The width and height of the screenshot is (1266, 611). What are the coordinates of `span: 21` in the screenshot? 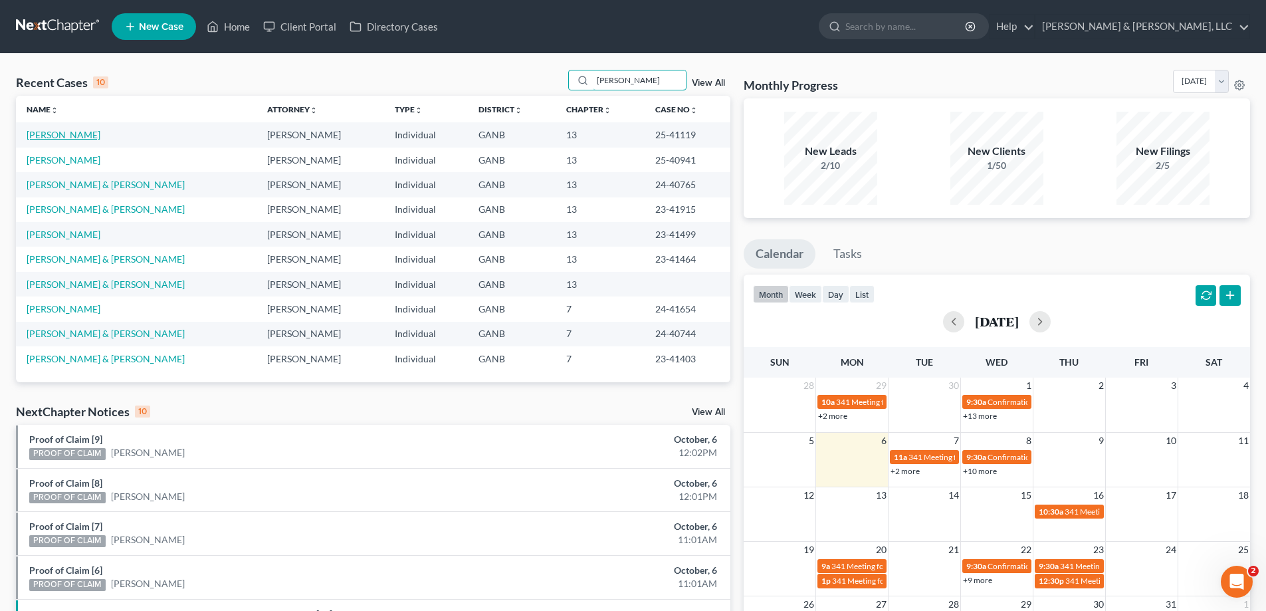 It's located at (954, 550).